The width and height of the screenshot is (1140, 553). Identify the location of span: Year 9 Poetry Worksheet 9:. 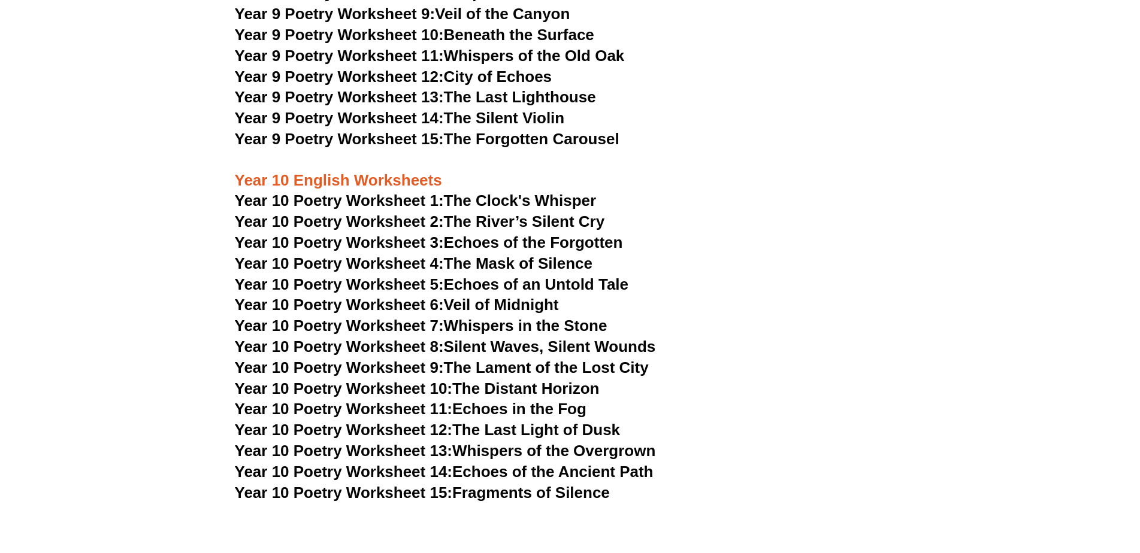
(335, 14).